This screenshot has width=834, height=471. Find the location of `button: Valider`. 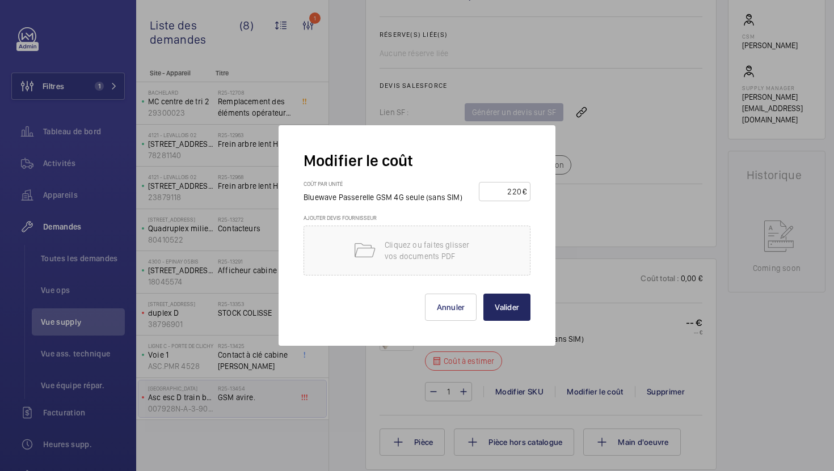

button: Valider is located at coordinates (507, 307).